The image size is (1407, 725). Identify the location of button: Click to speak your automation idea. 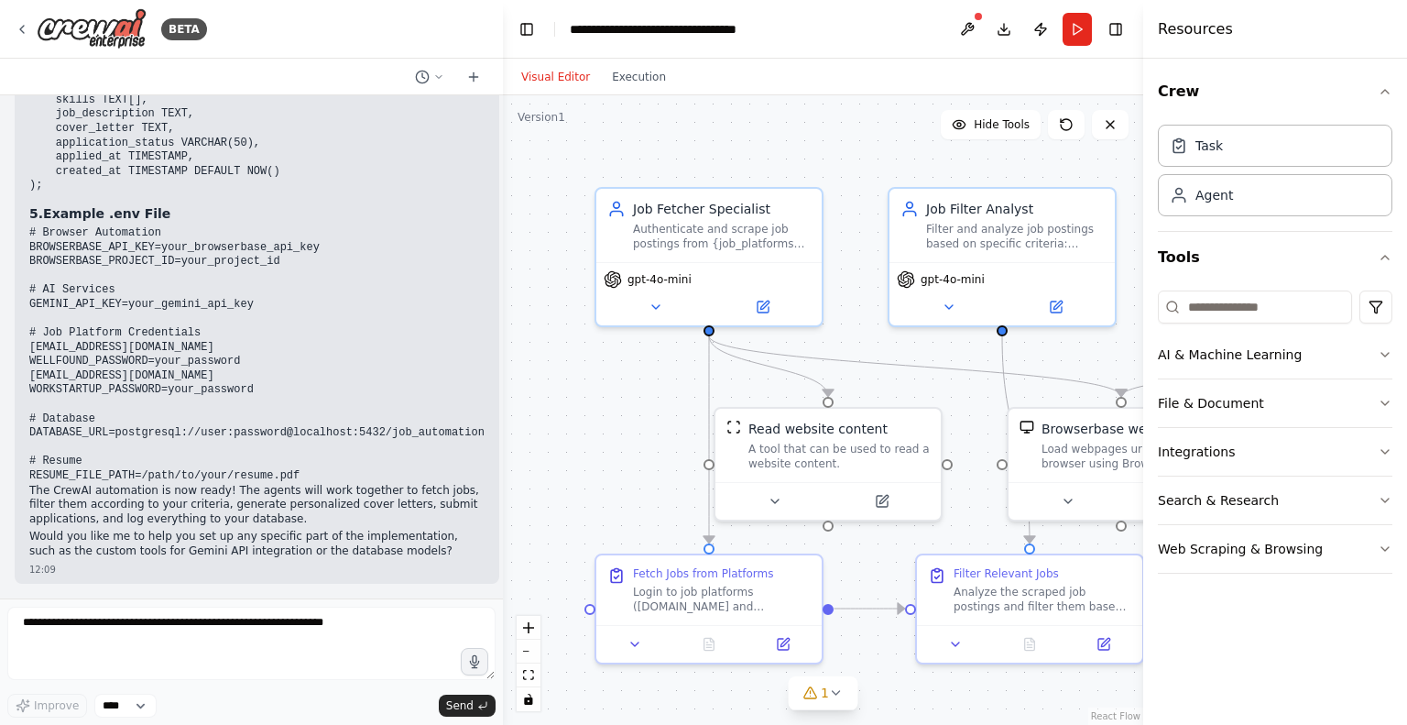
(475, 661).